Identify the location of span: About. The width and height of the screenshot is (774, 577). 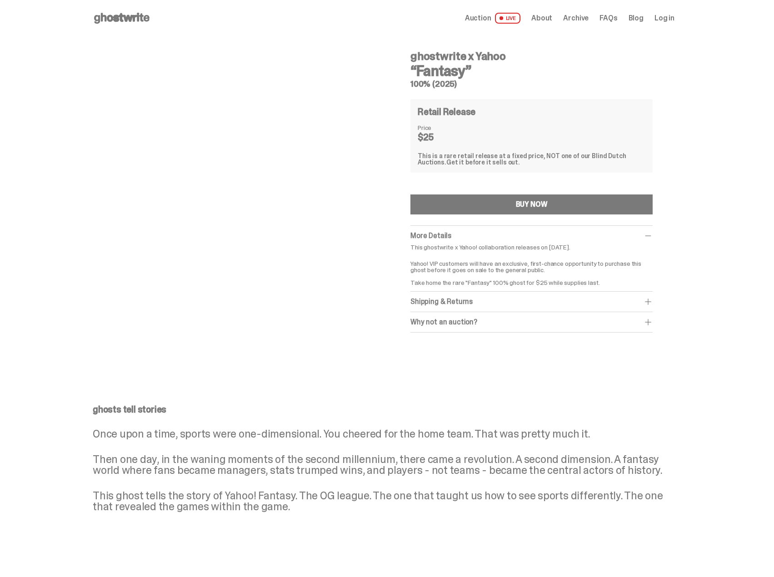
(541, 18).